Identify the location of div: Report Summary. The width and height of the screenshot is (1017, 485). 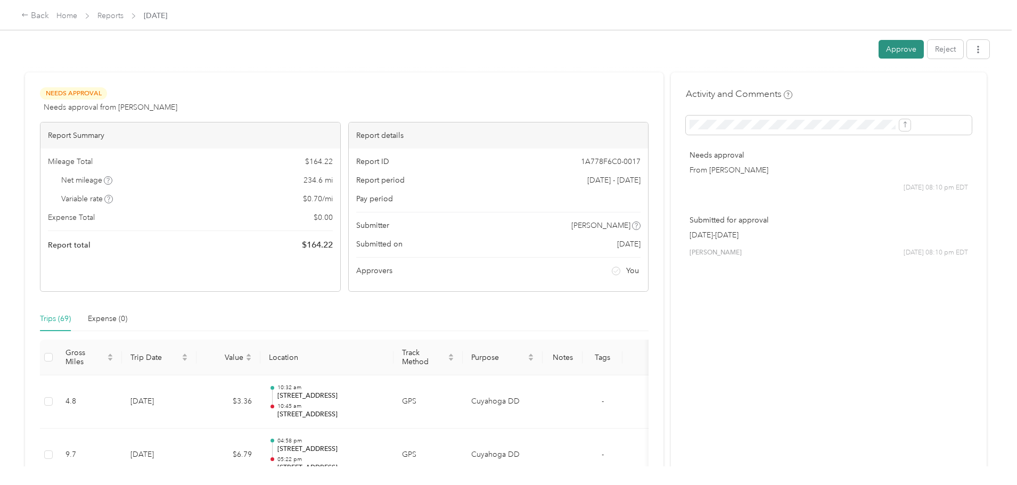
(190, 135).